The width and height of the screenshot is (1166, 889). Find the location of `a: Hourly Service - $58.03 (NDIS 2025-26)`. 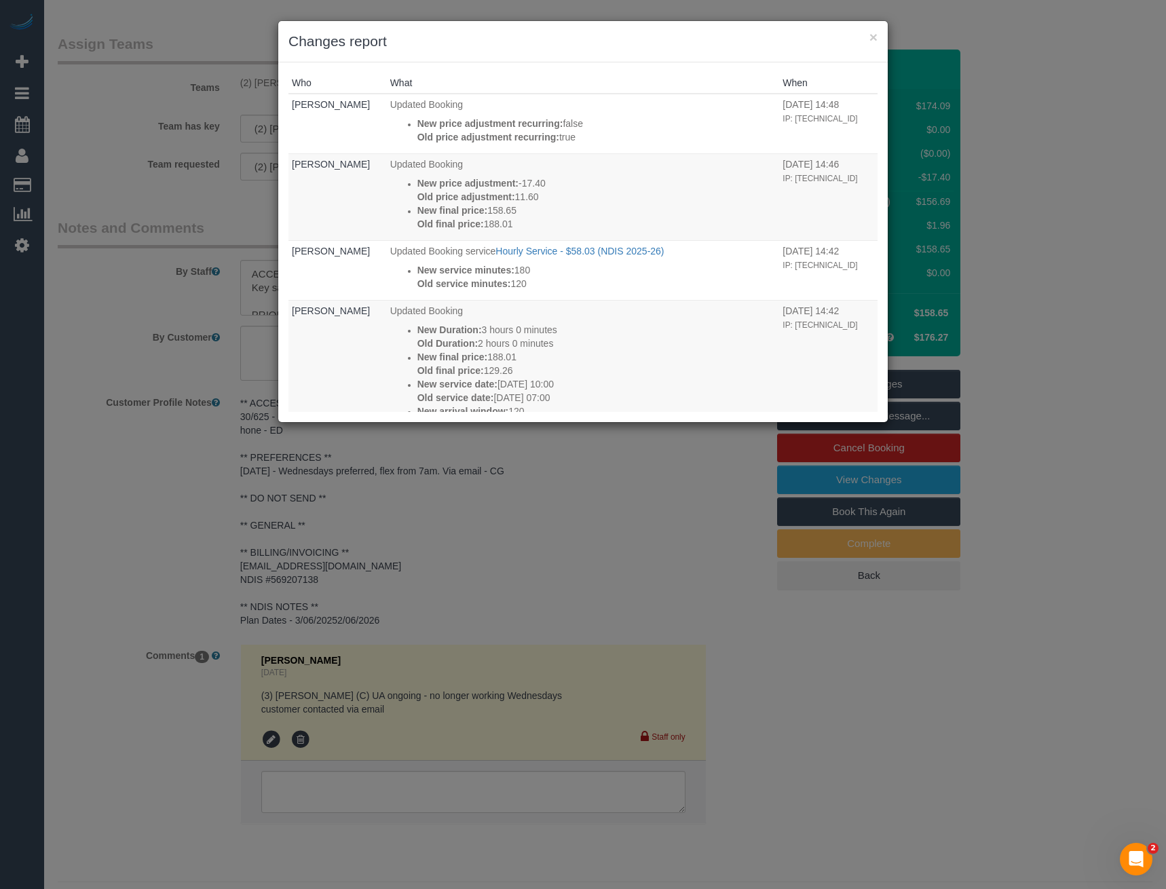

a: Hourly Service - $58.03 (NDIS 2025-26) is located at coordinates (580, 251).